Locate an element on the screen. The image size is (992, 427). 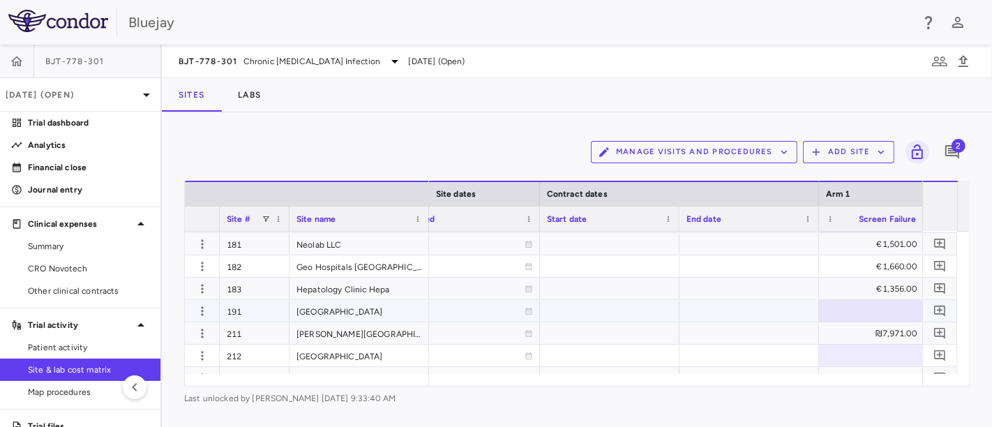
span: 2 is located at coordinates (959, 146).